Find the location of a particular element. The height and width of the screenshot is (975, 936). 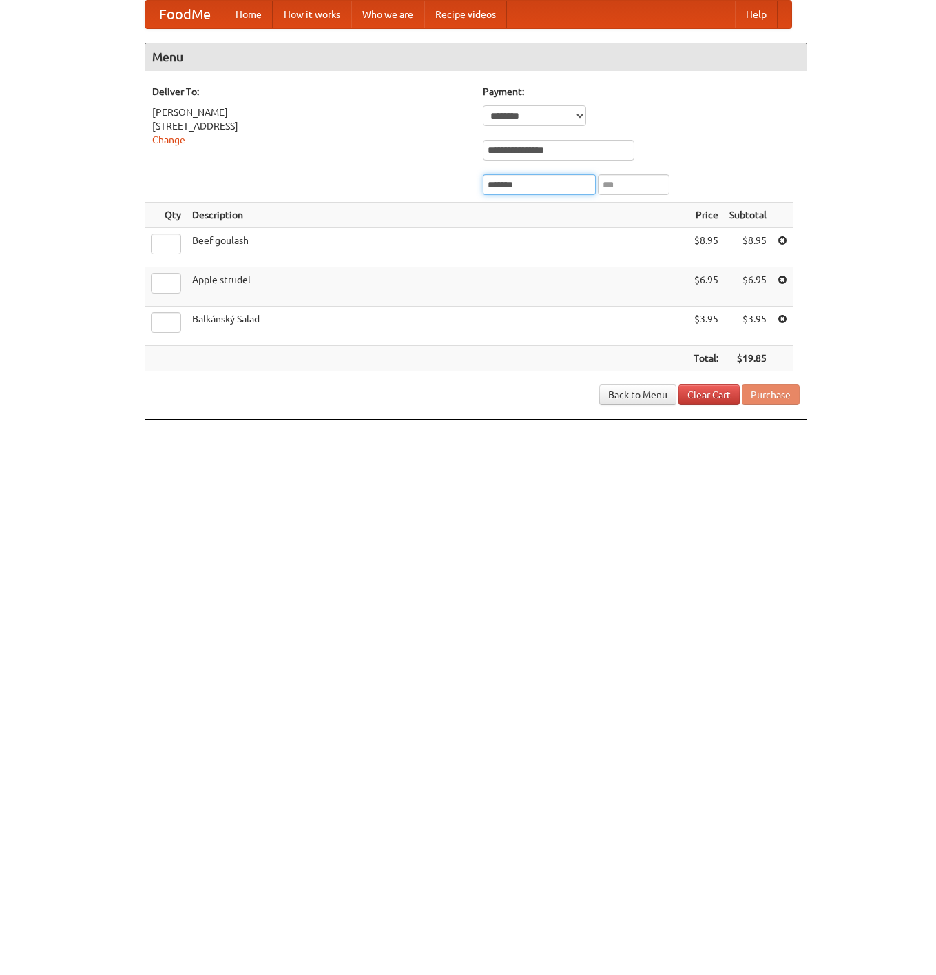

a: How it works is located at coordinates (312, 14).